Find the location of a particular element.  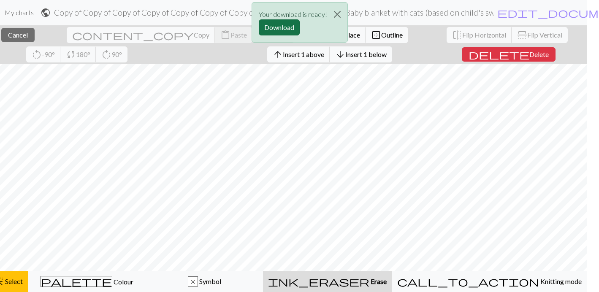

span: Knitting mode is located at coordinates (561, 281).